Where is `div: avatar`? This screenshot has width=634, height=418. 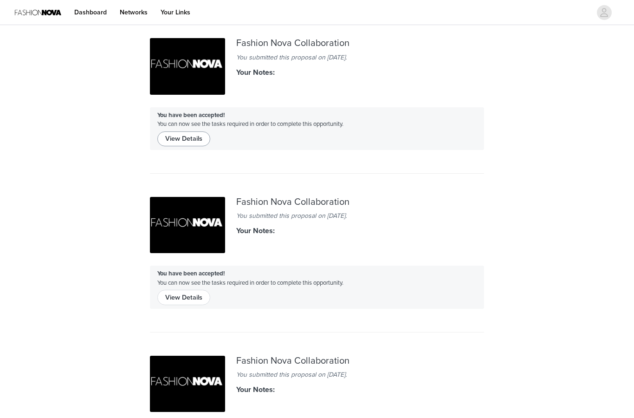 div: avatar is located at coordinates (604, 13).